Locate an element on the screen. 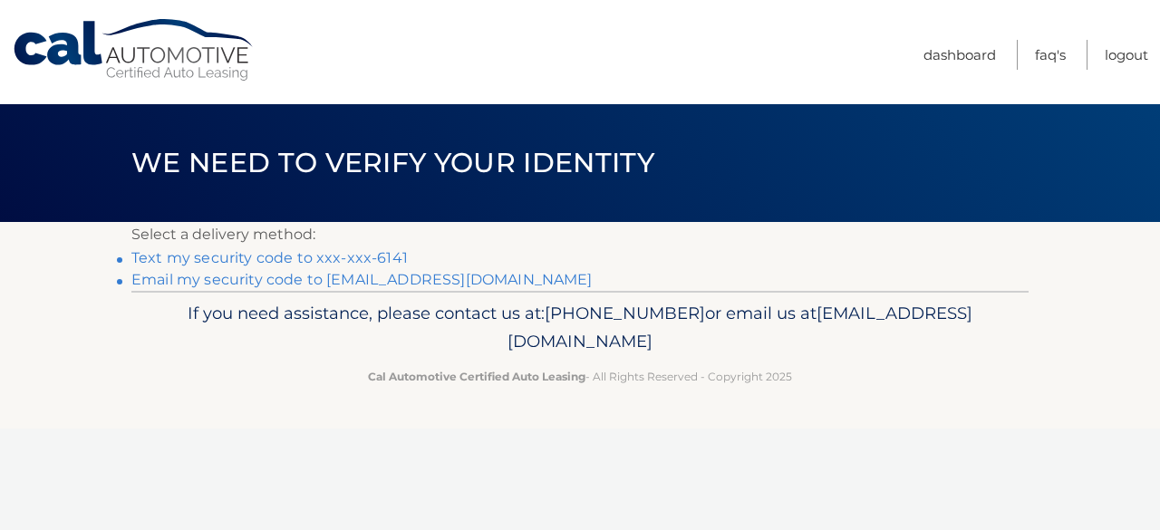  p: Select a delivery method: is located at coordinates (580, 235).